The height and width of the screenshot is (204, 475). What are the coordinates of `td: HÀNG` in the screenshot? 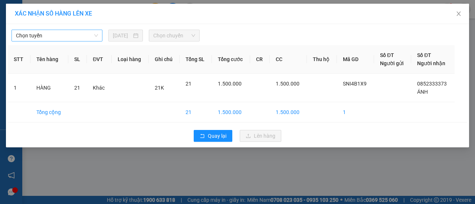 It's located at (49, 88).